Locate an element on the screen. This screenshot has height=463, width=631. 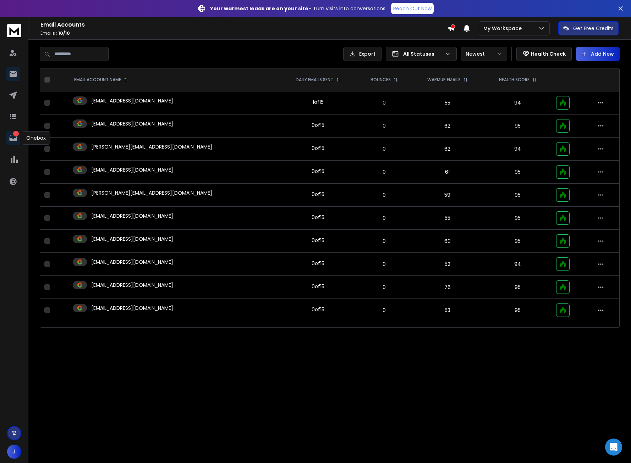
p: All Statuses is located at coordinates (422, 54).